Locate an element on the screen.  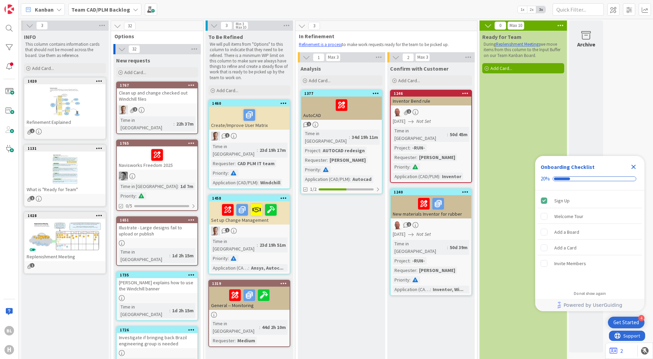
a: 1028Replenishment Meeting is located at coordinates (65, 243).